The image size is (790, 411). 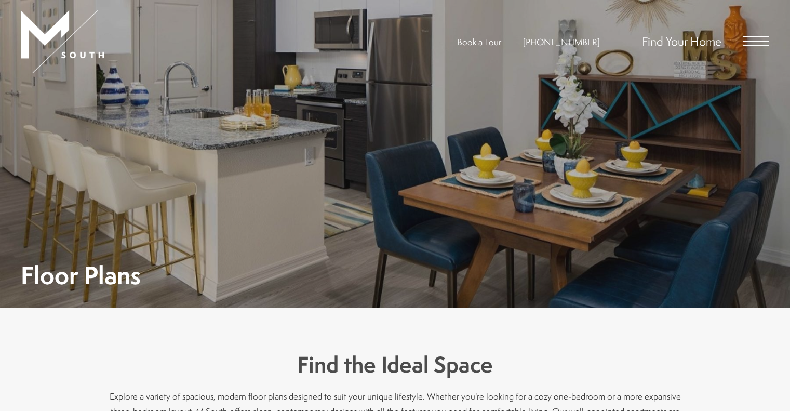 I want to click on a: Find Your Home, so click(x=682, y=41).